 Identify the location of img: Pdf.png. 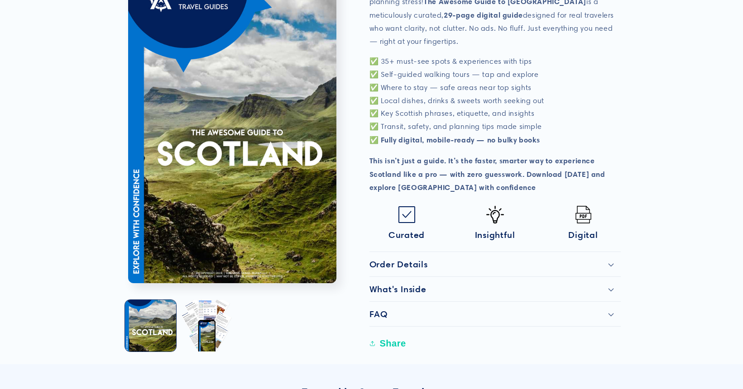
(583, 215).